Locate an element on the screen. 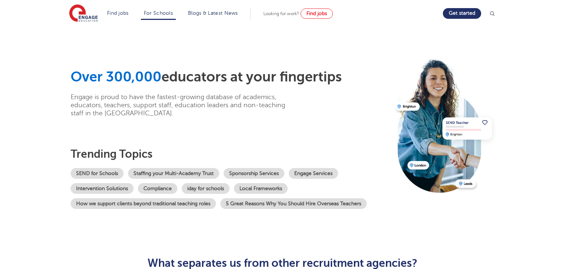  span: Over 300,000 is located at coordinates (116, 77).